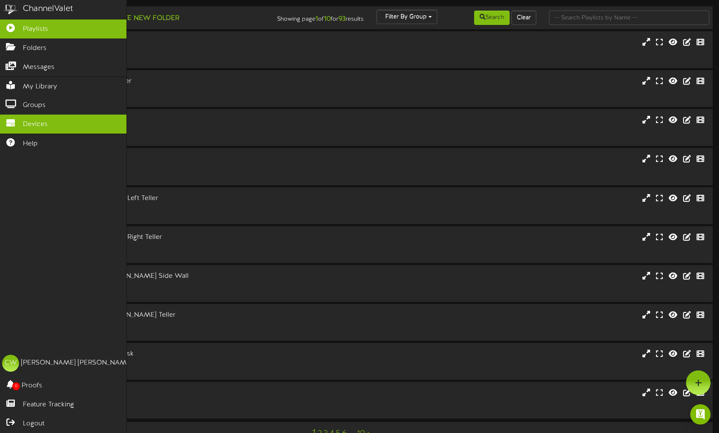 This screenshot has height=433, width=719. I want to click on div: # 11203, so click(170, 136).